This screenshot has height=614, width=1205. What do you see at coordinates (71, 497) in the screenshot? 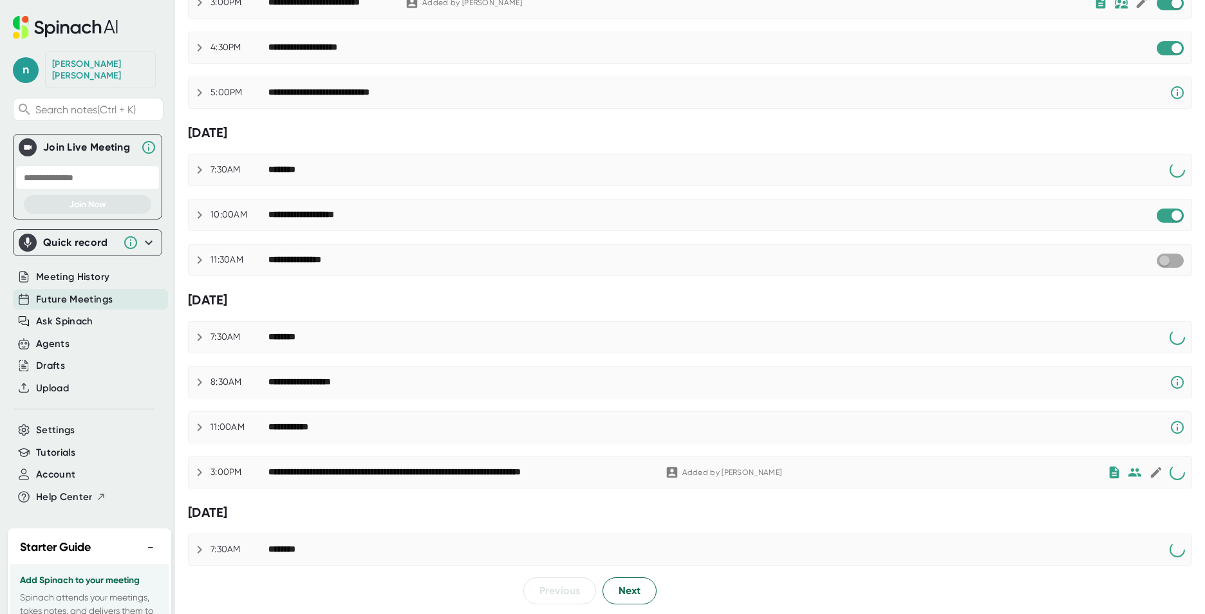
I see `button: Help Center` at bounding box center [71, 497].